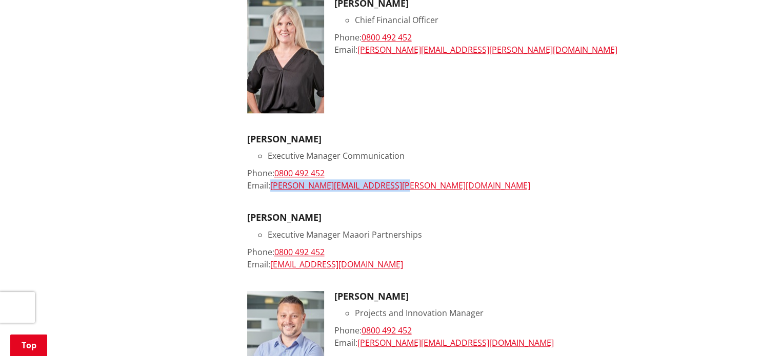  I want to click on li: Executive Manager Maaori Partnerships, so click(476, 235).